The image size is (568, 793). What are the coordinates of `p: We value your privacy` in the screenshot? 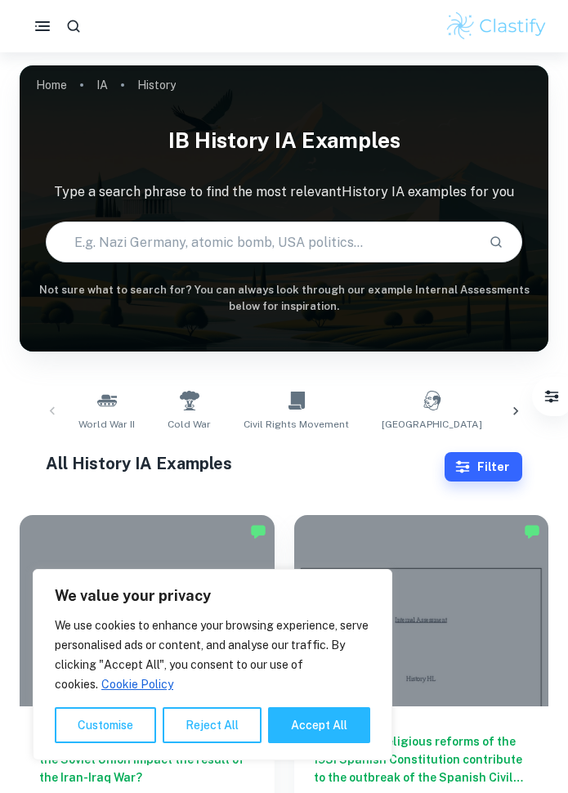 It's located at (213, 596).